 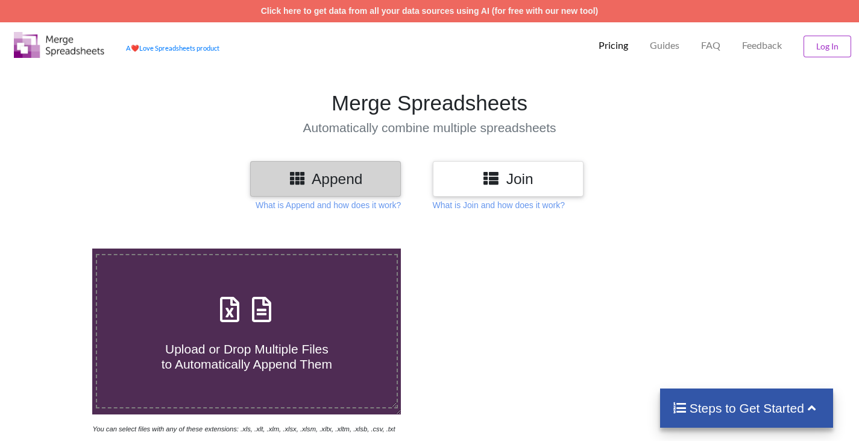 I want to click on span: heart, so click(x=135, y=48).